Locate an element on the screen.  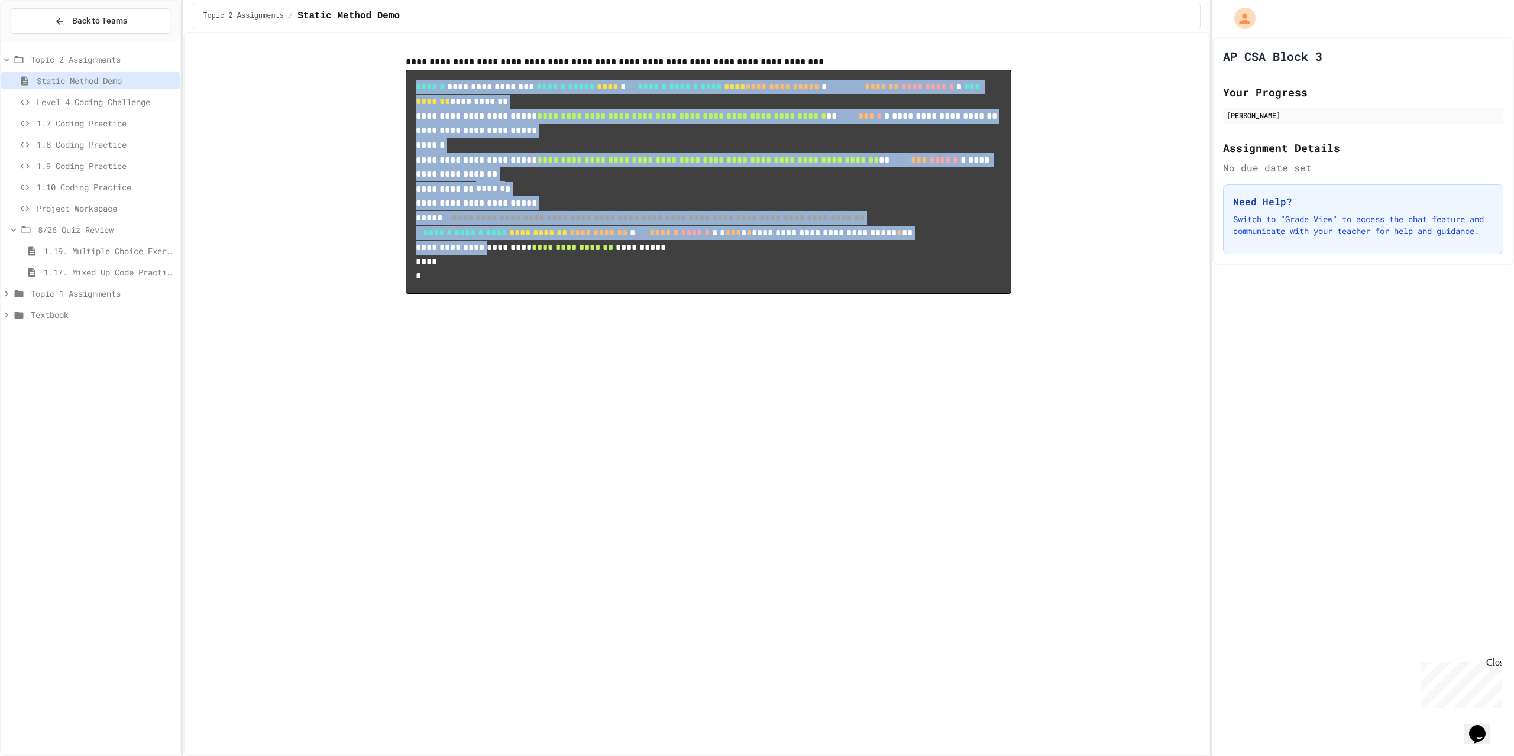
span: Back to Teams is located at coordinates (99, 21).